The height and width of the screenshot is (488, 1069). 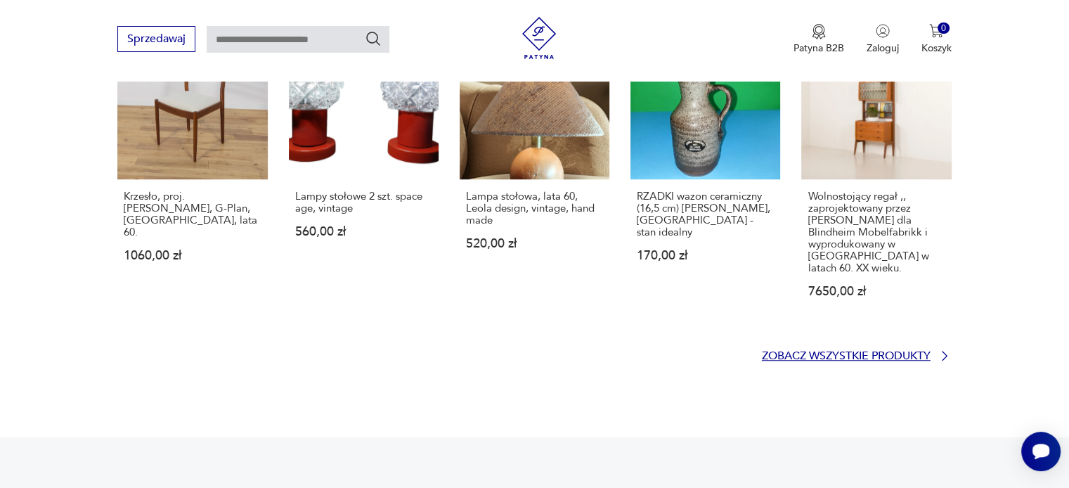 I want to click on img: Ikona koszyka, so click(x=936, y=31).